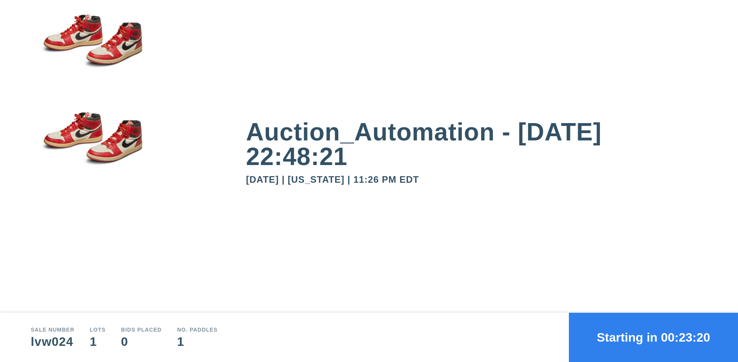 The height and width of the screenshot is (362, 738). I want to click on div: lvw024, so click(53, 341).